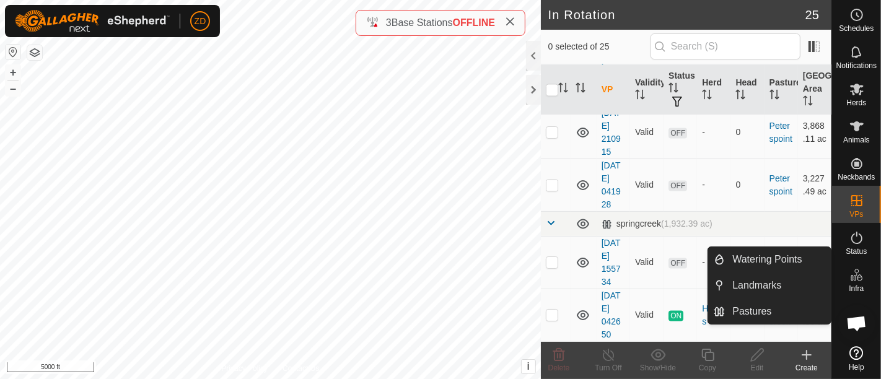  I want to click on td: 3,227.49 ac, so click(815, 185).